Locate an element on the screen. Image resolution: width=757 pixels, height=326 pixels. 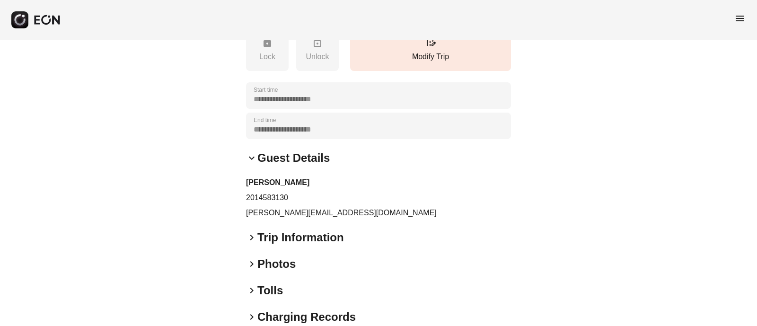
h2: Charging Records is located at coordinates (306, 317).